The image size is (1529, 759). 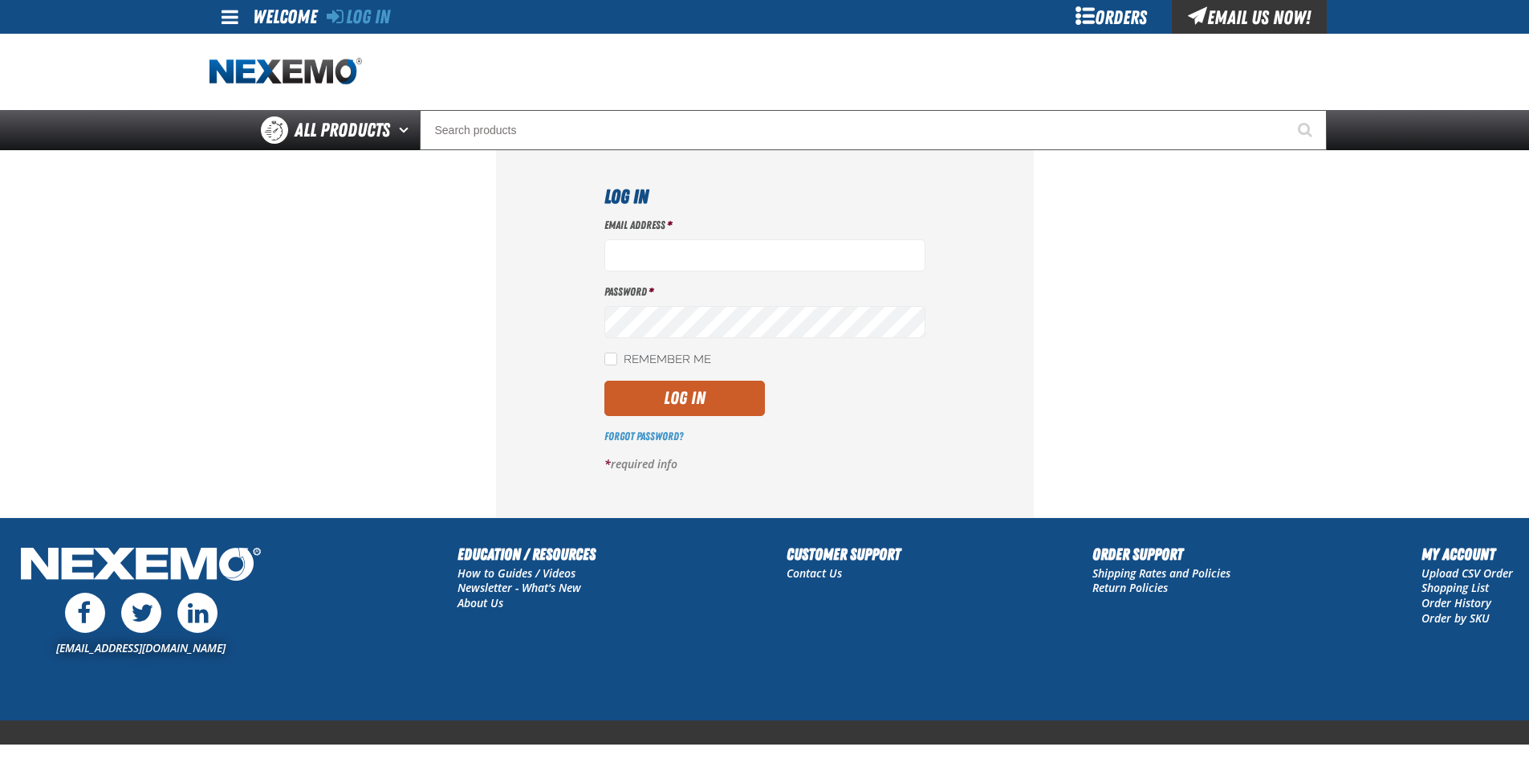 What do you see at coordinates (480, 602) in the screenshot?
I see `a: About Us` at bounding box center [480, 602].